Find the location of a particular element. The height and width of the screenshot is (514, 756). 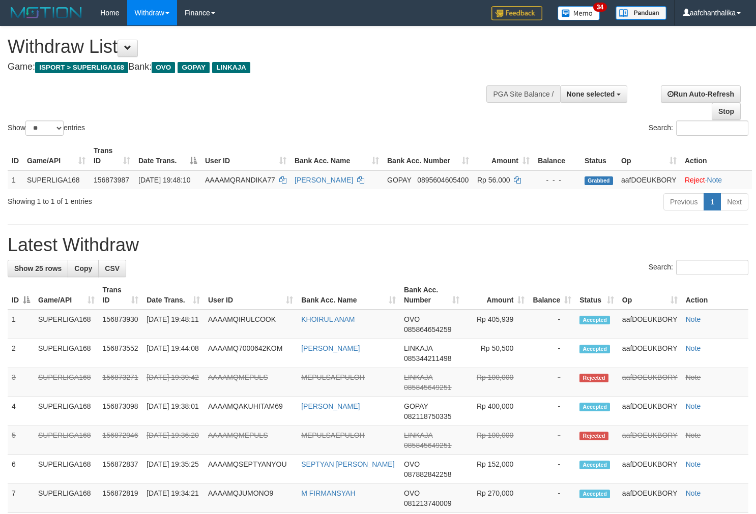

span: Copy 085864654259 to clipboard is located at coordinates (427, 330).